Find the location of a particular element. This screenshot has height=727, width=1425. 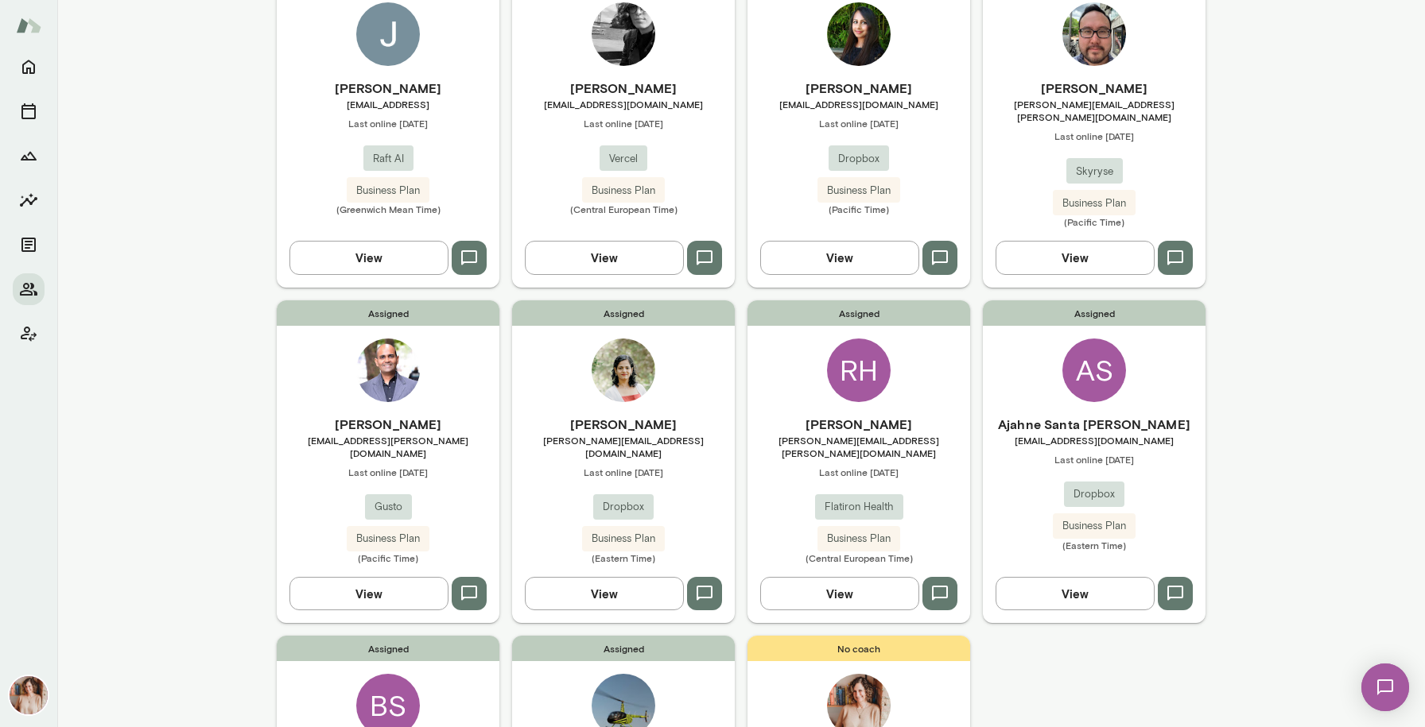

div: RH is located at coordinates (859, 370).